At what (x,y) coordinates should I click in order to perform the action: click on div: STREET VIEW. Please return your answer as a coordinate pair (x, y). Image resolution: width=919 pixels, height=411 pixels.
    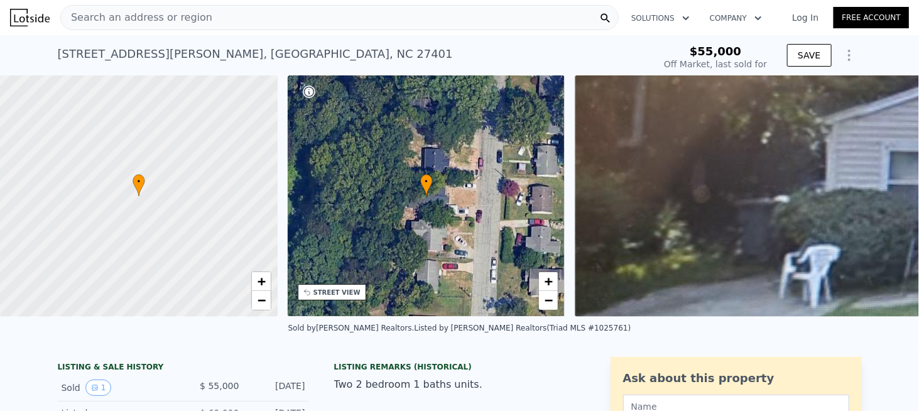
    Looking at the image, I should click on (337, 292).